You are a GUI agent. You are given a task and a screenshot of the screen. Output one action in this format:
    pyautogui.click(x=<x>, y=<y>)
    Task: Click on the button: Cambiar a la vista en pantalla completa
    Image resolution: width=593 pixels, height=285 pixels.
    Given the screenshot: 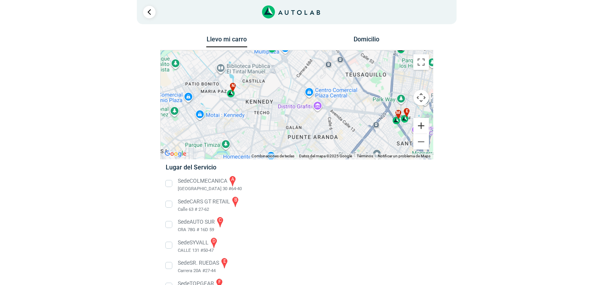 What is the action you would take?
    pyautogui.click(x=421, y=62)
    